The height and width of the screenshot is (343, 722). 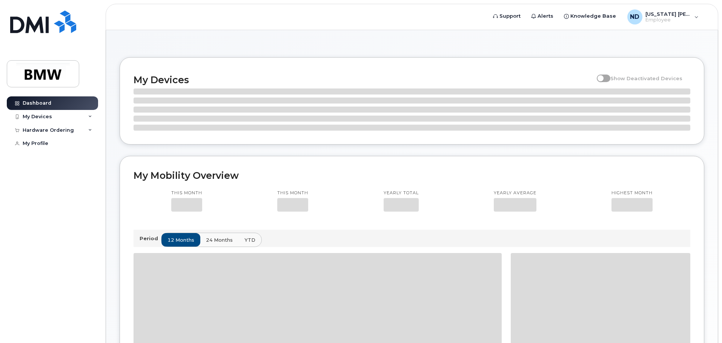 What do you see at coordinates (599, 74) in the screenshot?
I see `input: Show Deactivated Devices` at bounding box center [599, 74].